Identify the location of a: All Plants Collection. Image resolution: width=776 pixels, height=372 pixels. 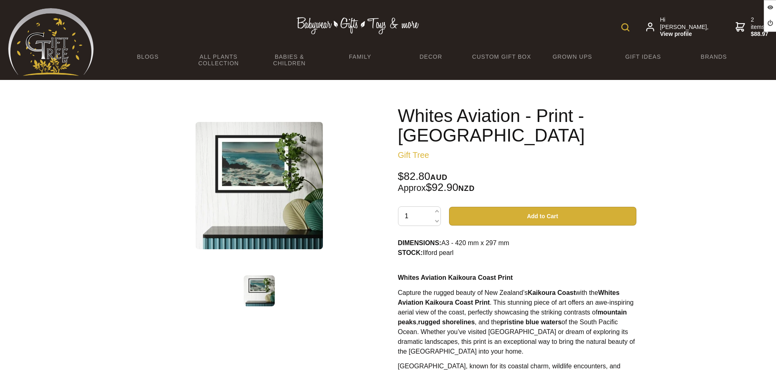
(219, 60).